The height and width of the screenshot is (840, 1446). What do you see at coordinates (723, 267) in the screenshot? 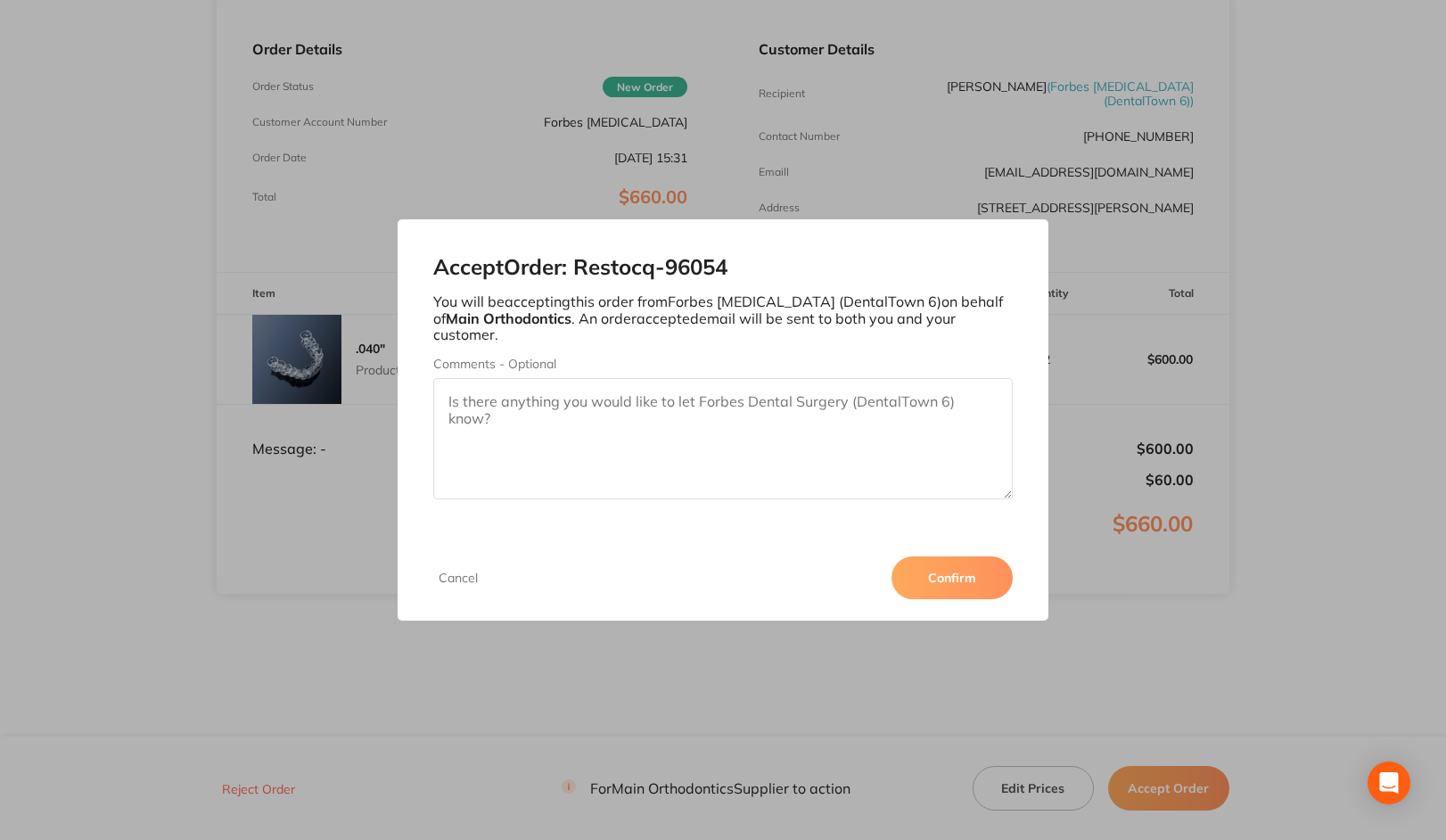
I see `h2: Accept Order: Restocq- 96054` at bounding box center [723, 267].